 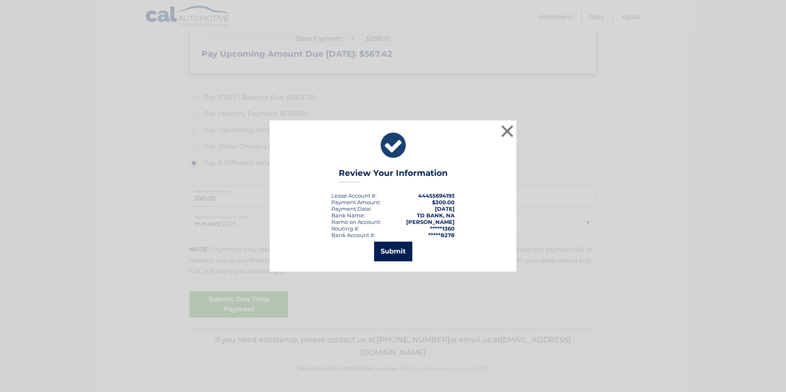 What do you see at coordinates (393, 175) in the screenshot?
I see `h3: Review Your Information` at bounding box center [393, 175].